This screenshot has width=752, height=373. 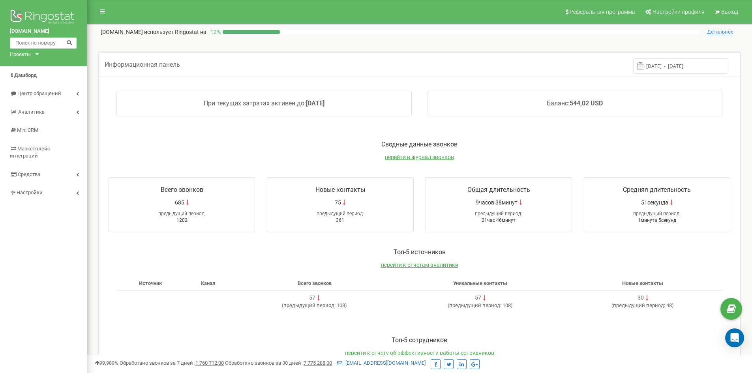 What do you see at coordinates (28, 130) in the screenshot?
I see `span: Mini CRM` at bounding box center [28, 130].